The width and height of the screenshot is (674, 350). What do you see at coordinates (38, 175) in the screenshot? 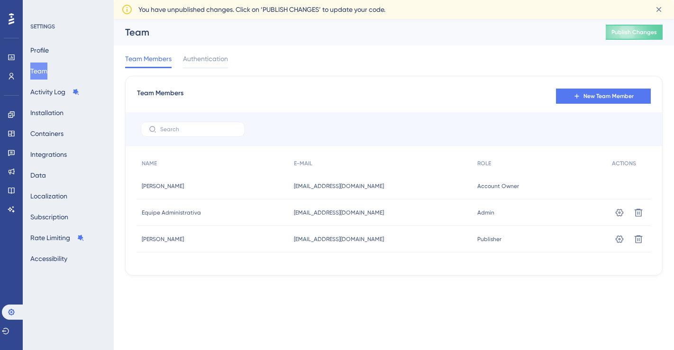
I see `button: Data` at bounding box center [38, 175].